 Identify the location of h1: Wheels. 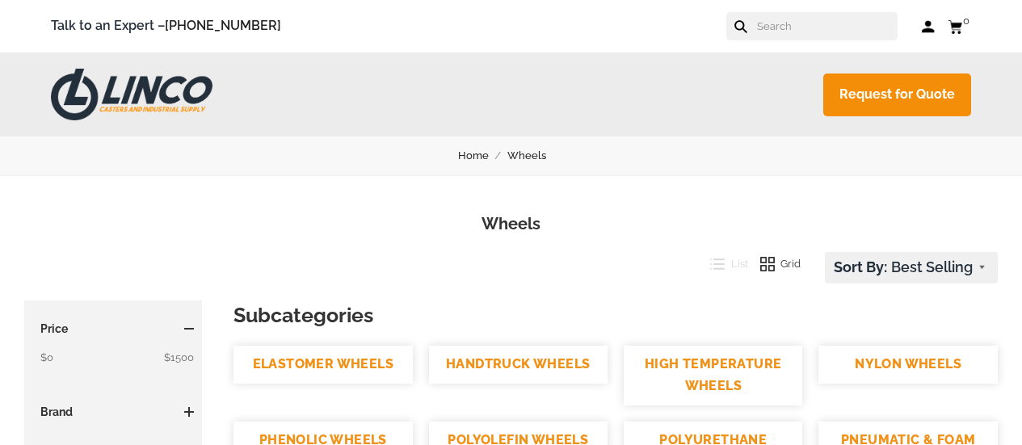
(510, 224).